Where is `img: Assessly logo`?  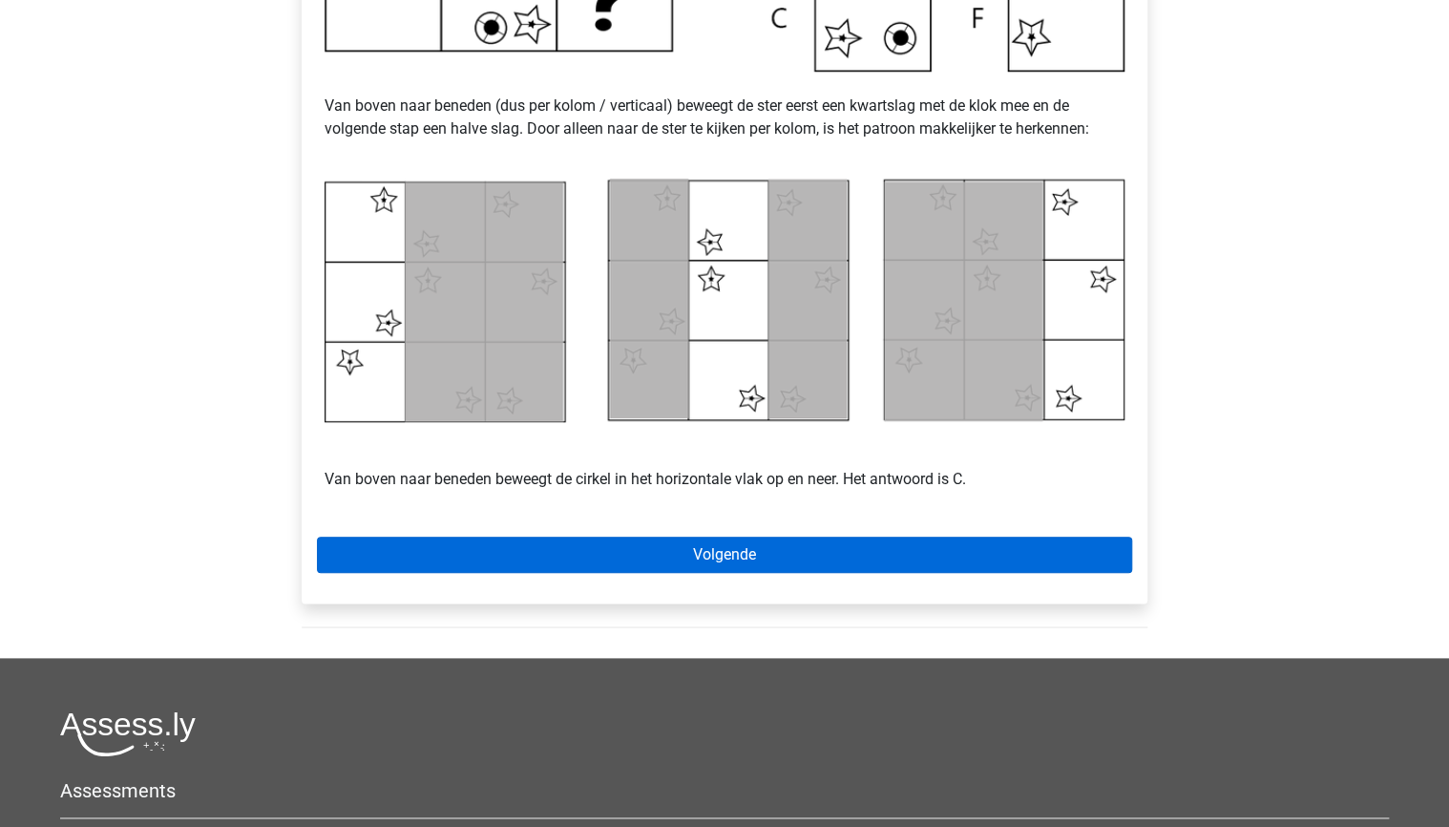 img: Assessly logo is located at coordinates (128, 733).